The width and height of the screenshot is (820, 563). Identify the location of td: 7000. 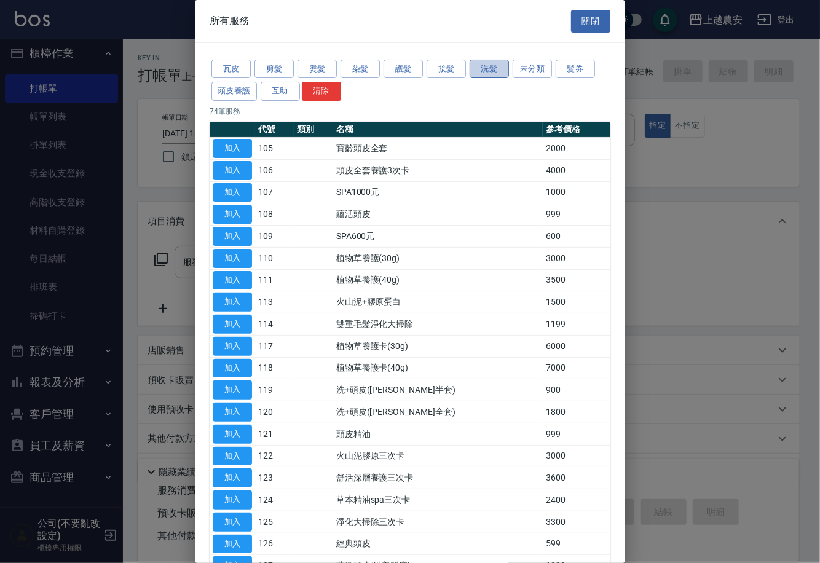
(577, 368).